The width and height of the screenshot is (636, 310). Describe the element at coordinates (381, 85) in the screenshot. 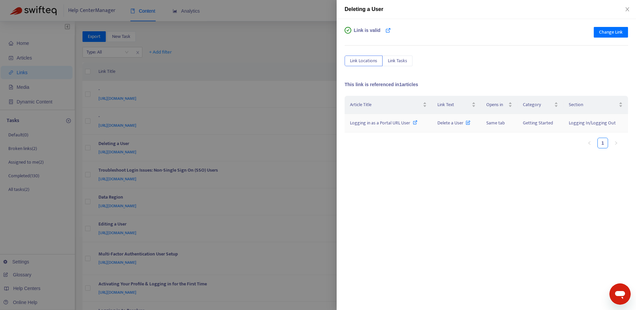

I see `span: This link is referenced in 1 articles` at that location.